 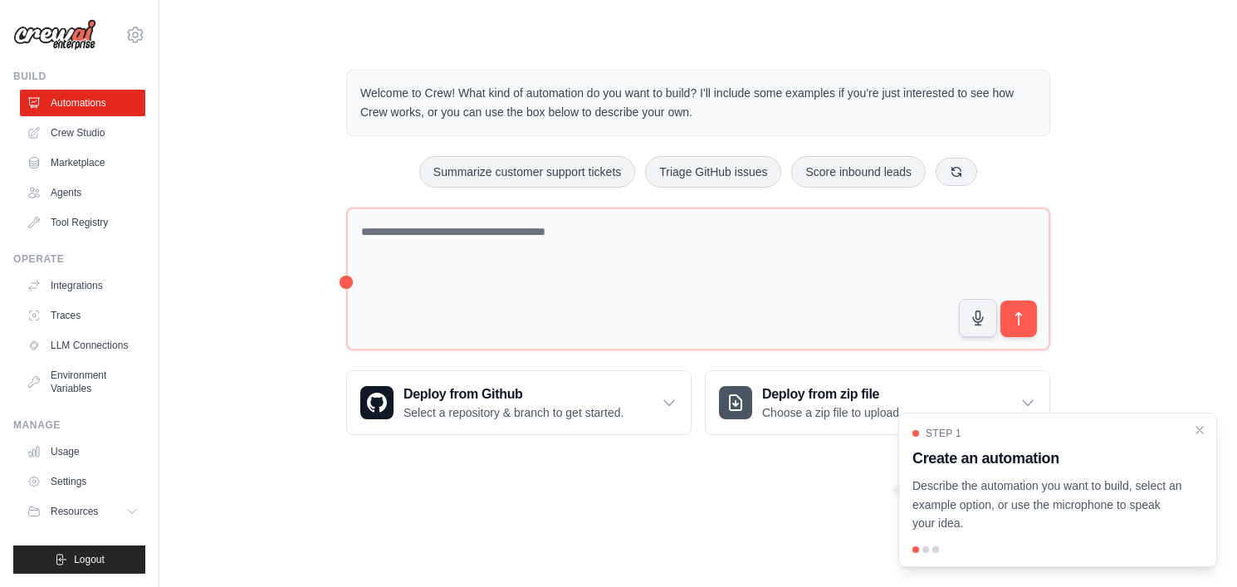 I want to click on a: Integrations, so click(x=82, y=286).